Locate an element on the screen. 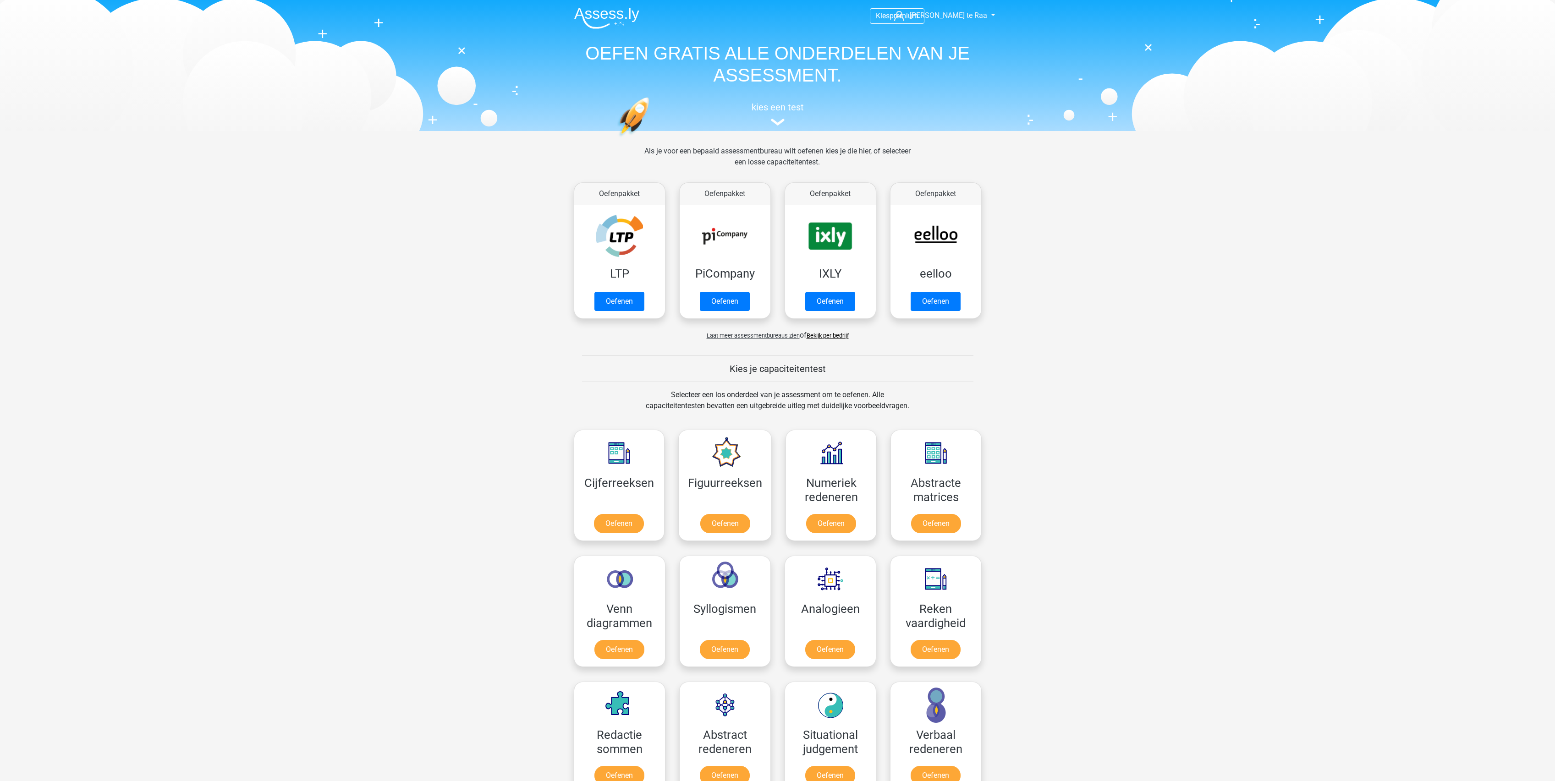 The width and height of the screenshot is (1555, 781). h5: kies een test is located at coordinates (778, 107).